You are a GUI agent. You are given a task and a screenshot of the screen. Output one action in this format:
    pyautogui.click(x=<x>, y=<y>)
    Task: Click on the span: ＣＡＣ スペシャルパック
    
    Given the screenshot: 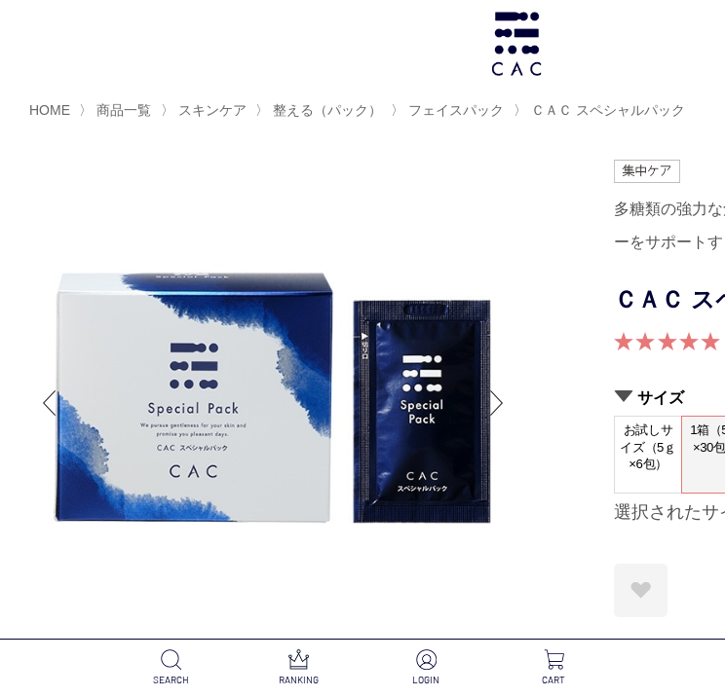 What is the action you would take?
    pyautogui.click(x=608, y=110)
    